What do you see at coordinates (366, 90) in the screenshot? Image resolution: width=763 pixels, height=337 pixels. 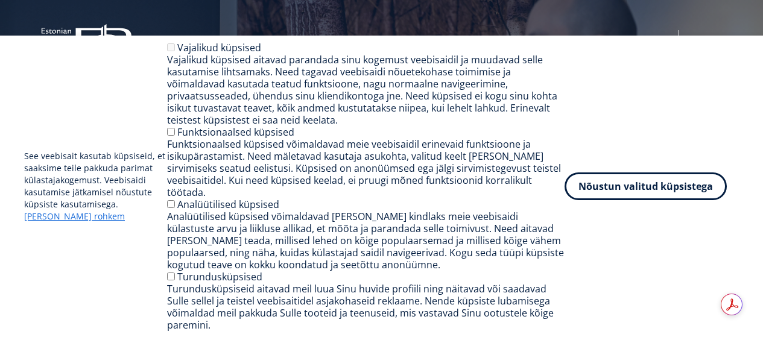 I see `div: Vajalikud küpsised aitavad parandada sinu kogemust veebisaidil ja muudavad selle kasutamise lihts...` at bounding box center [366, 90].